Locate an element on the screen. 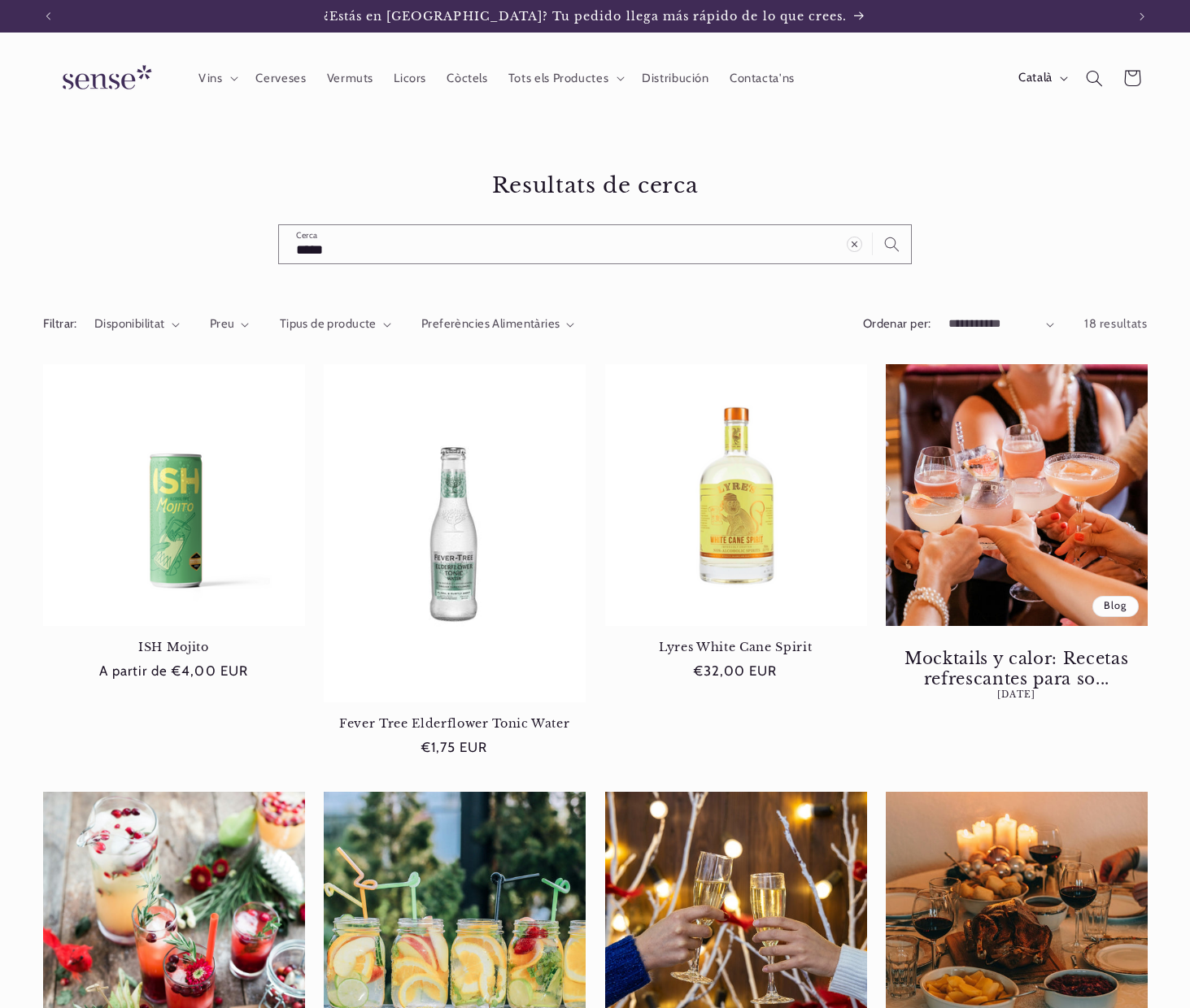 Image resolution: width=1190 pixels, height=1008 pixels. span: Vins is located at coordinates (211, 78).